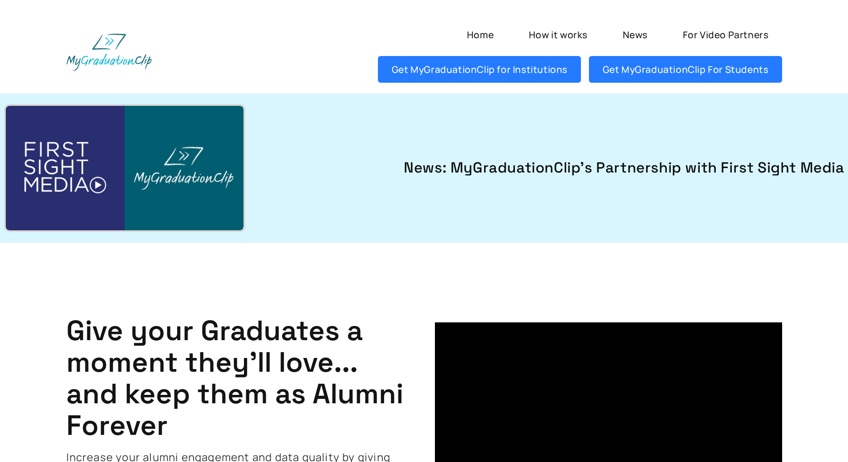 The height and width of the screenshot is (462, 848). I want to click on h1: Give your Graduates a moment they'll love... and keep them as Alumni Forever, so click(240, 378).